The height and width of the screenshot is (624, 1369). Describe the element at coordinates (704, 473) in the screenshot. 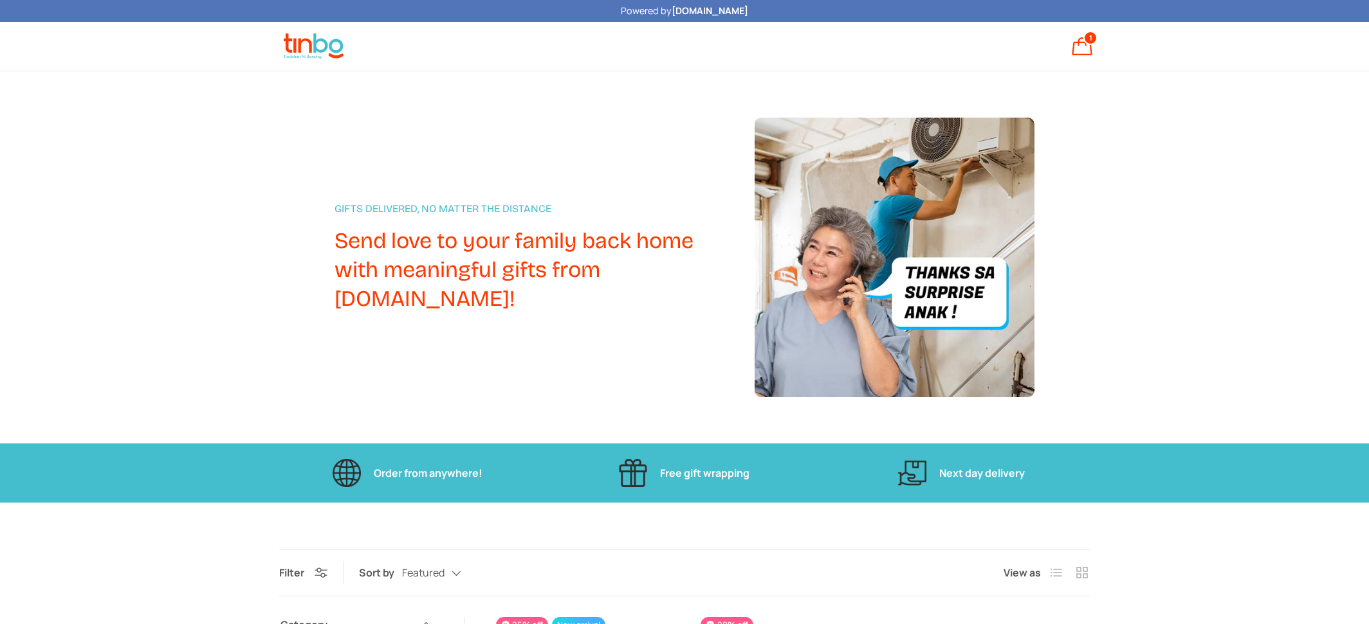

I see `strong: Free gift wrapping` at that location.